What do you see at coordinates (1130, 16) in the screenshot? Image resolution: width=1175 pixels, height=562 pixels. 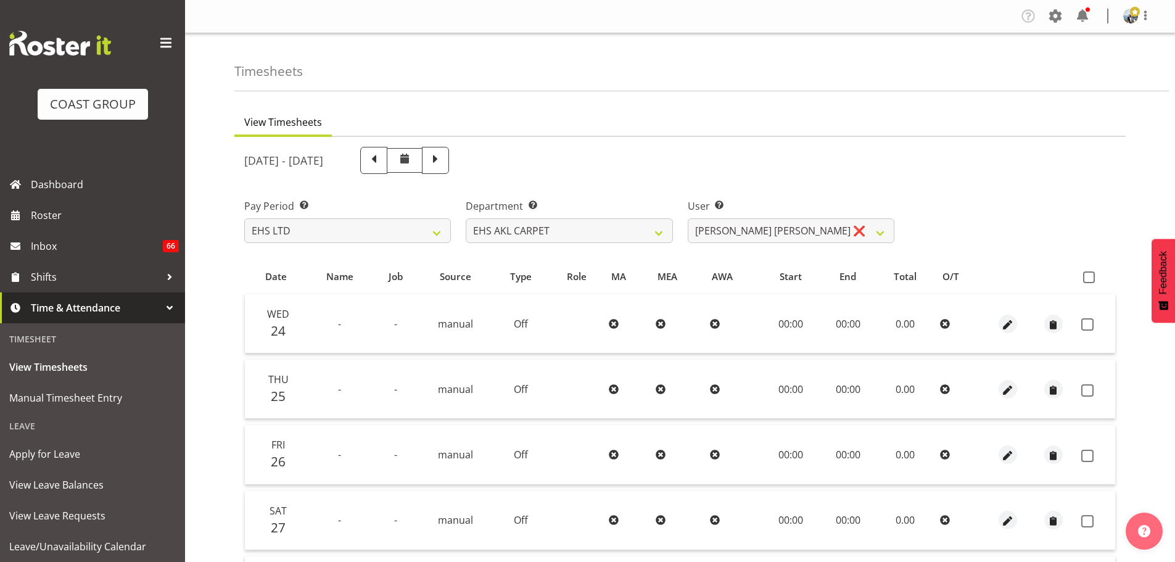 I see `img: brittany-taylorf7b938a58e78977fad4baecaf99ae47c.png` at bounding box center [1130, 16].